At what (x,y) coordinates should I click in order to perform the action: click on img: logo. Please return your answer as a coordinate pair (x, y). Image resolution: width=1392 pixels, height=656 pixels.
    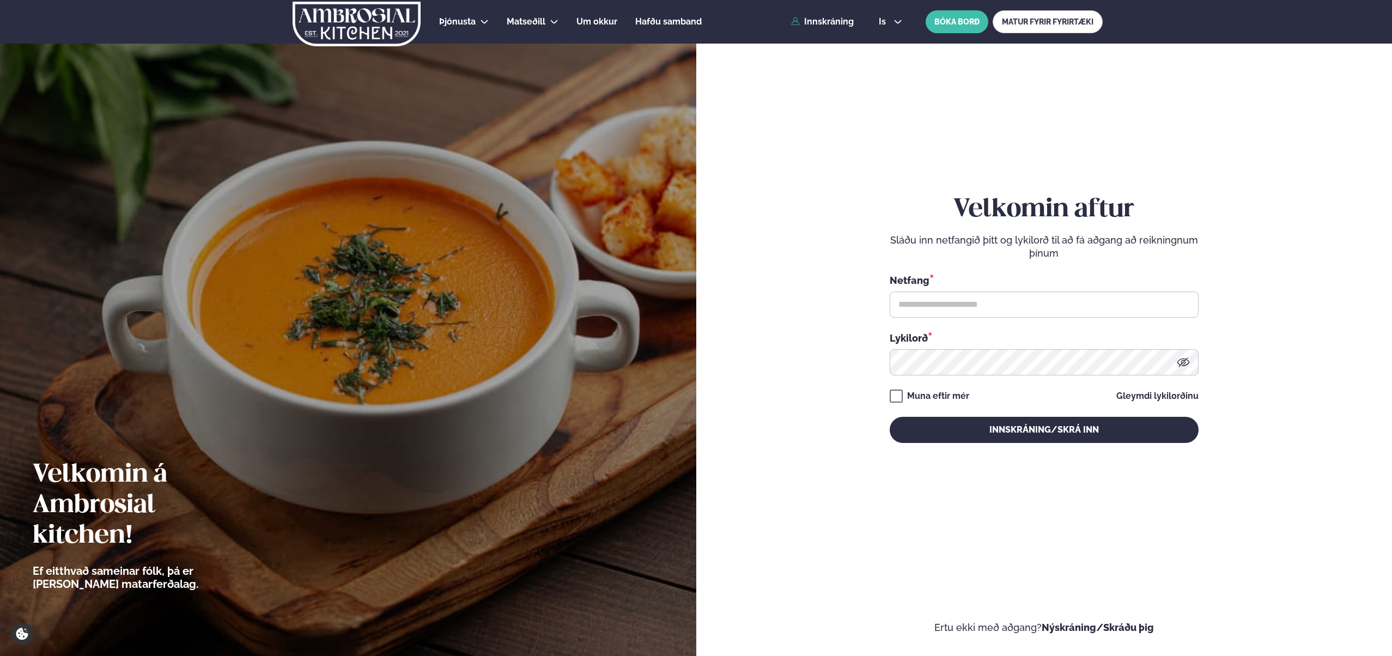
    Looking at the image, I should click on (356, 24).